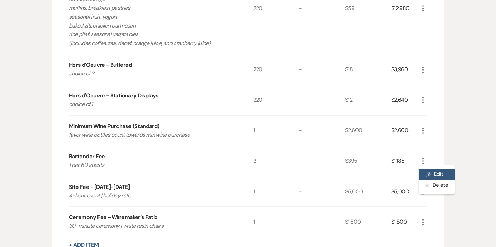 The image size is (496, 247). I want to click on div: Minimum Wine Purchase (Standard), so click(114, 126).